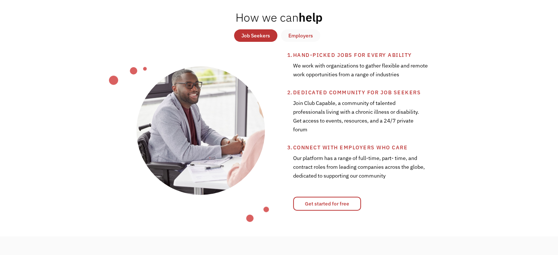  What do you see at coordinates (279, 17) in the screenshot?
I see `h2: help` at bounding box center [279, 17].